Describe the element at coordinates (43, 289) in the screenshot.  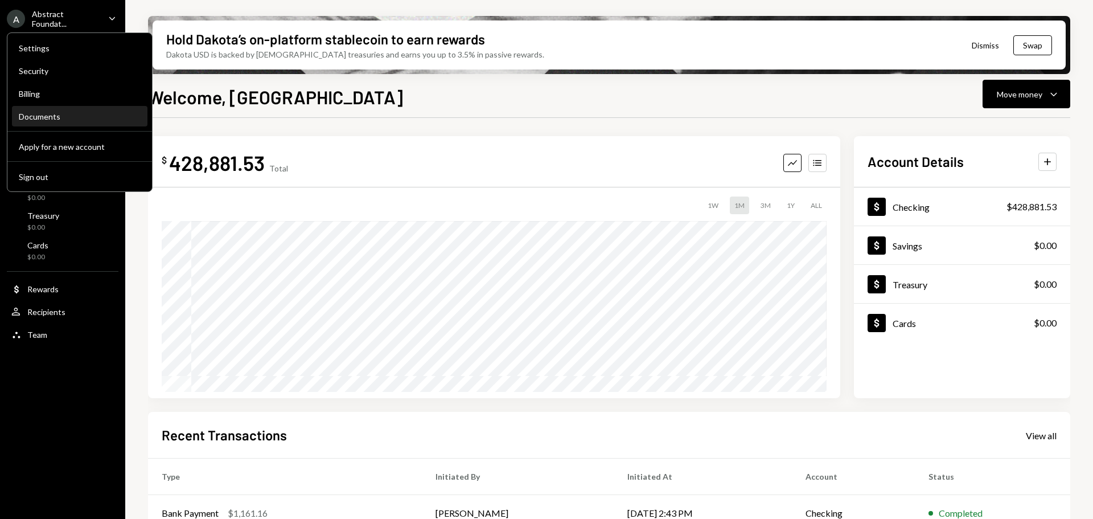
I see `div: Rewards` at that location.